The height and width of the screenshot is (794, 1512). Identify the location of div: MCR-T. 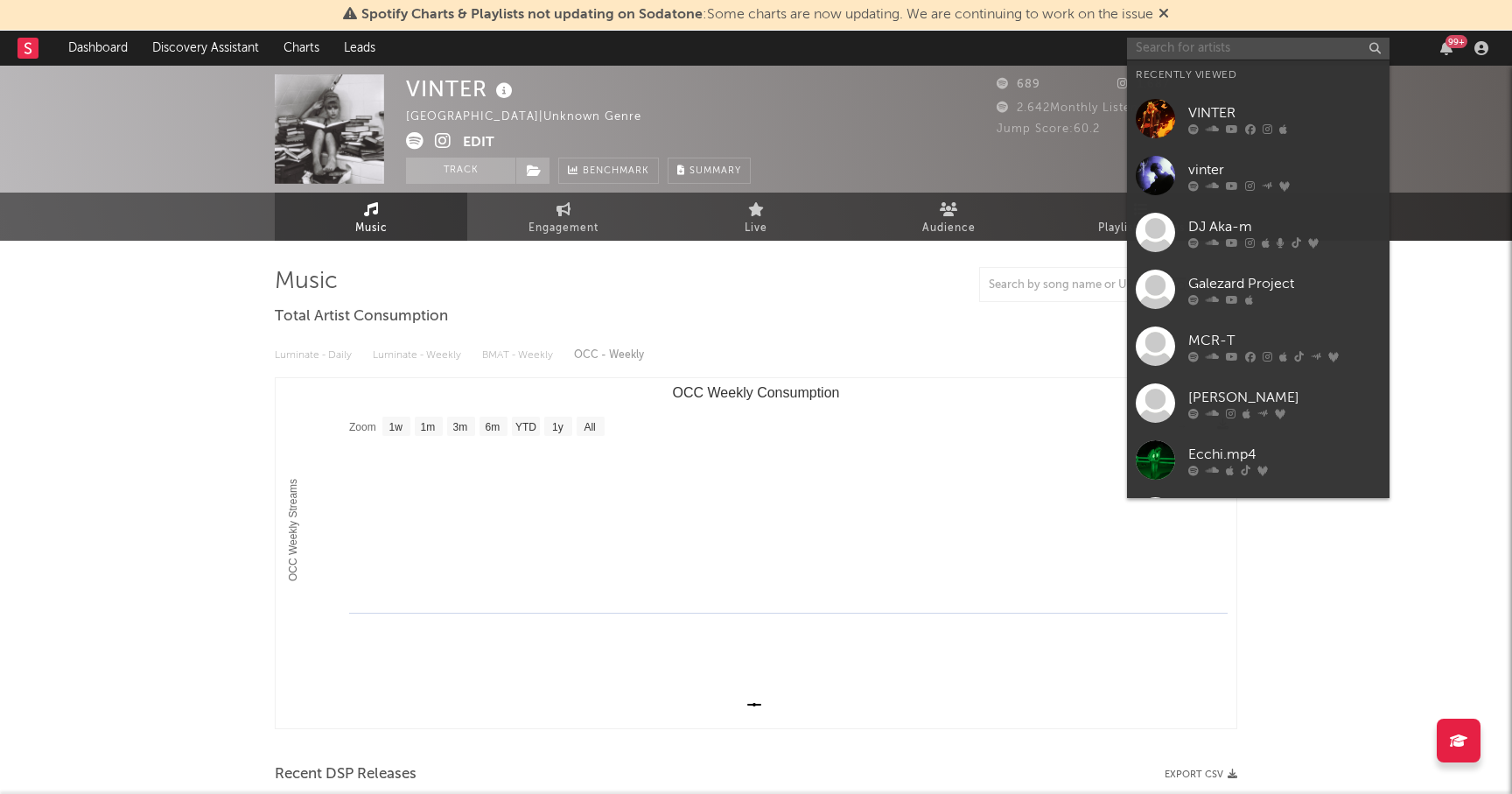
(1285, 340).